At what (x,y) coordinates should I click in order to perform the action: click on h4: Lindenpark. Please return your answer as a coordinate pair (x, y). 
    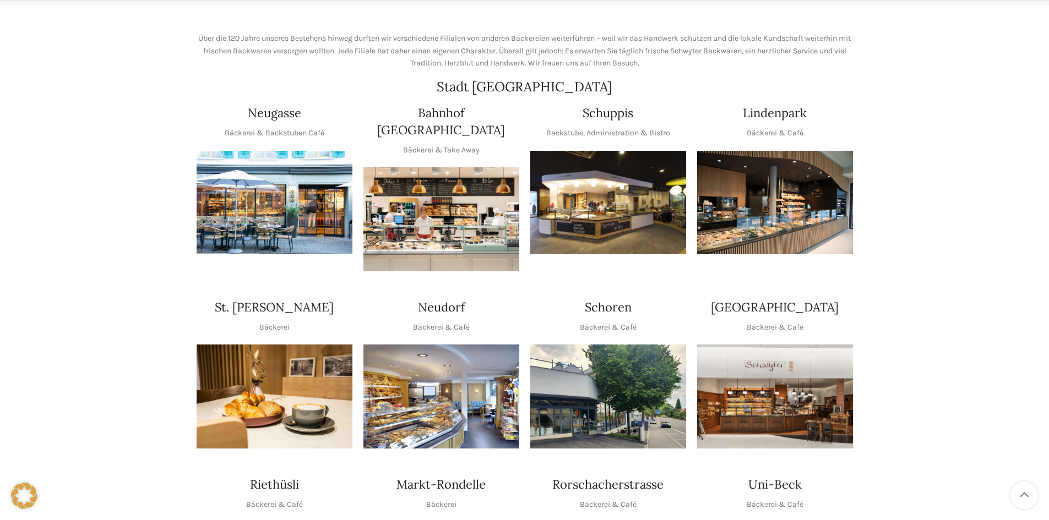
    Looking at the image, I should click on (774, 113).